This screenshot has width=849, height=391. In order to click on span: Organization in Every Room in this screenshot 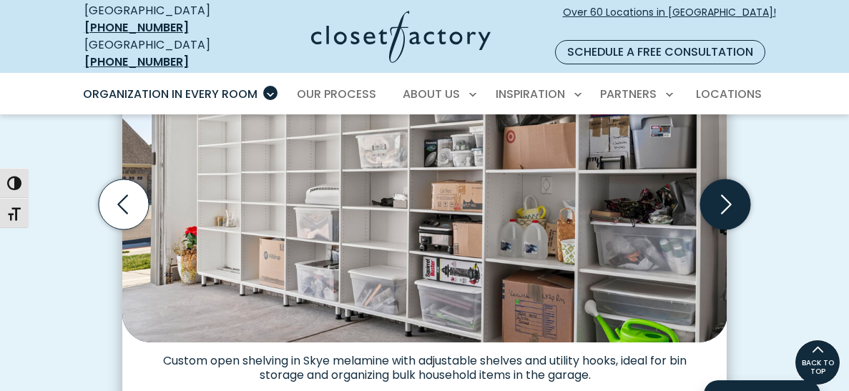, I will do `click(170, 94)`.